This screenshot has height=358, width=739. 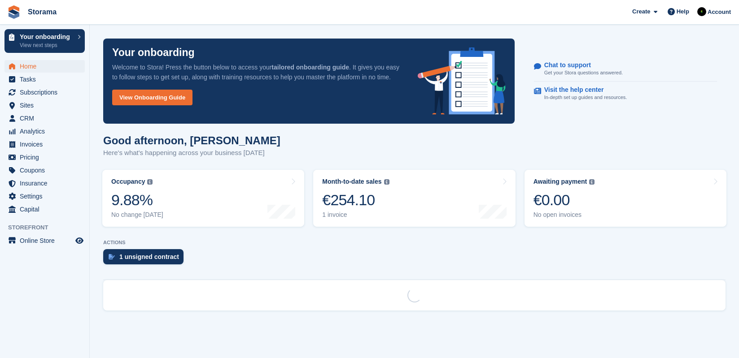 I want to click on a: Chat to support Get your Stora questions answered., so click(x=625, y=69).